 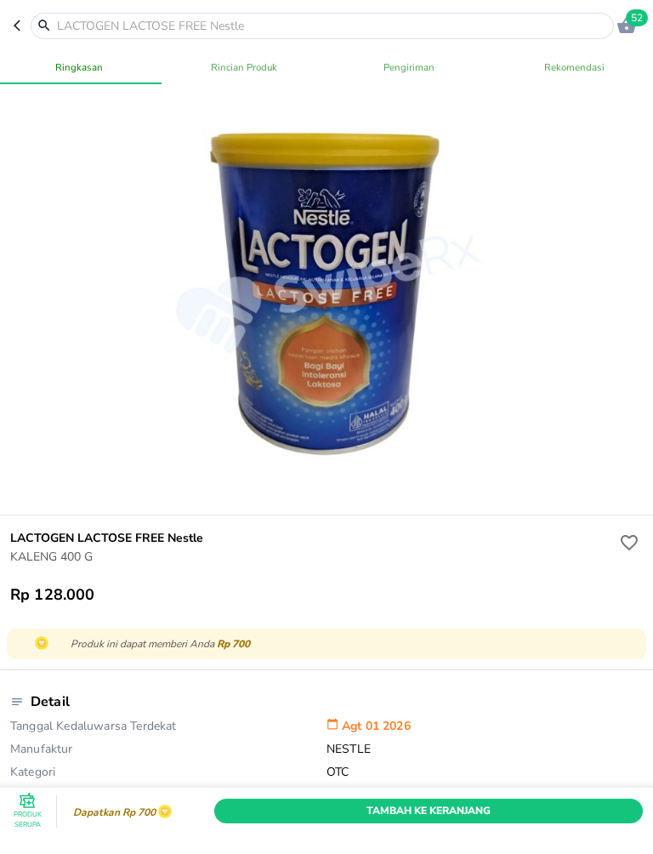 What do you see at coordinates (79, 67) in the screenshot?
I see `span: Ringkasan` at bounding box center [79, 67].